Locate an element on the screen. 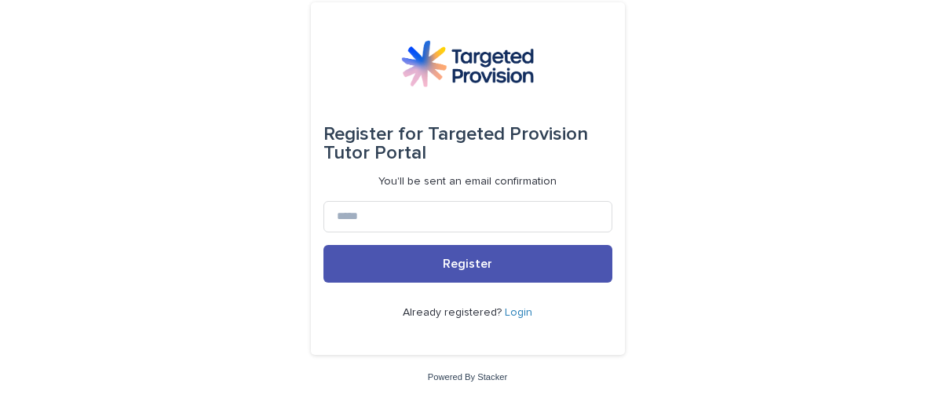  div: Targeted Provision Tutor Portal is located at coordinates (468, 144).